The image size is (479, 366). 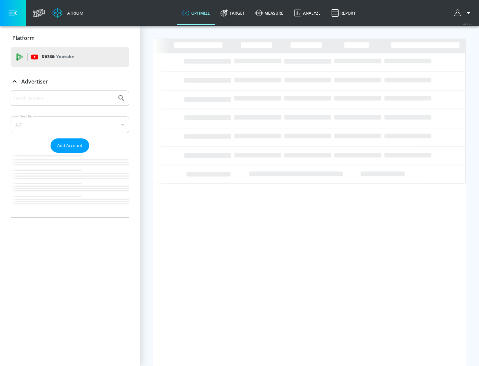 I want to click on a: optimize, so click(x=196, y=13).